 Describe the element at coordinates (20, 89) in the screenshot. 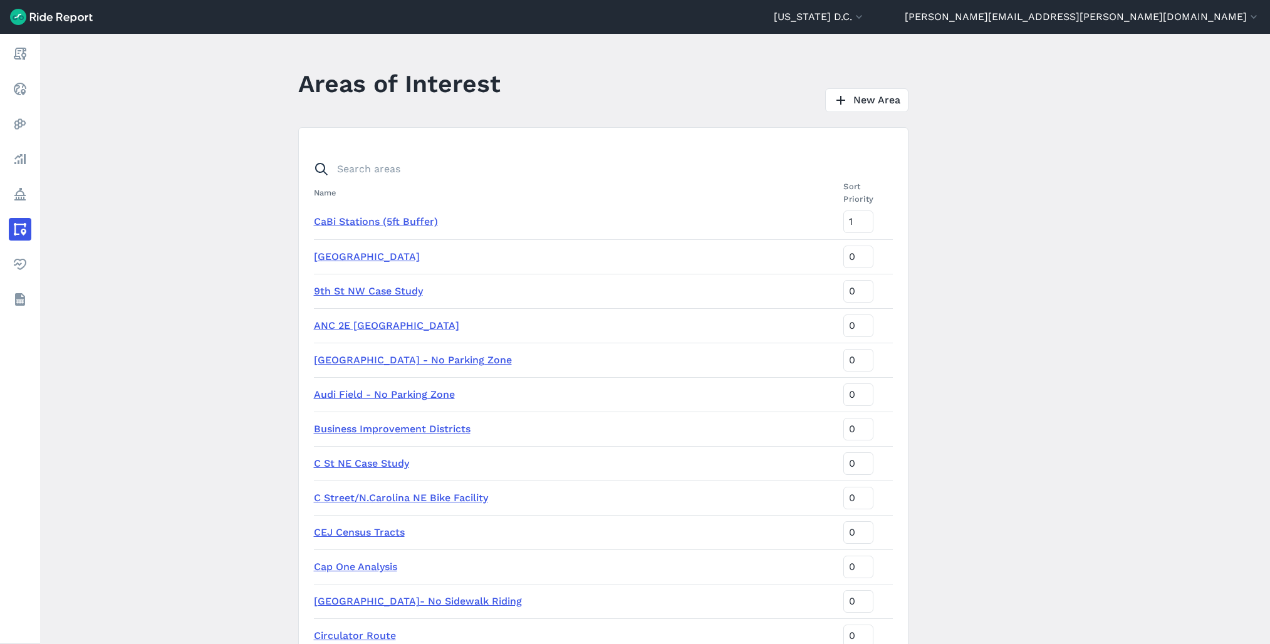

I see `a: Realtime` at that location.